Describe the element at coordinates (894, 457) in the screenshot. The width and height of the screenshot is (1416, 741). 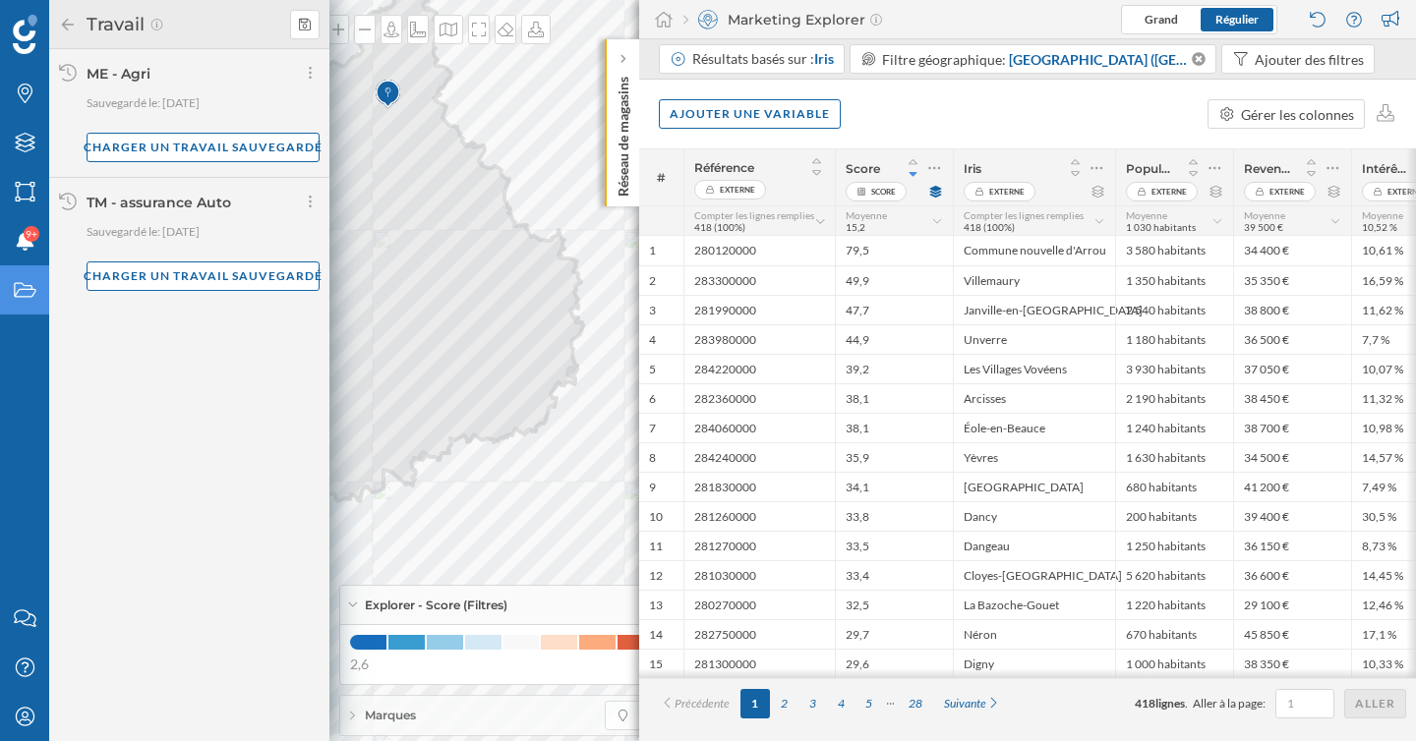
I see `div: 35,9` at that location.